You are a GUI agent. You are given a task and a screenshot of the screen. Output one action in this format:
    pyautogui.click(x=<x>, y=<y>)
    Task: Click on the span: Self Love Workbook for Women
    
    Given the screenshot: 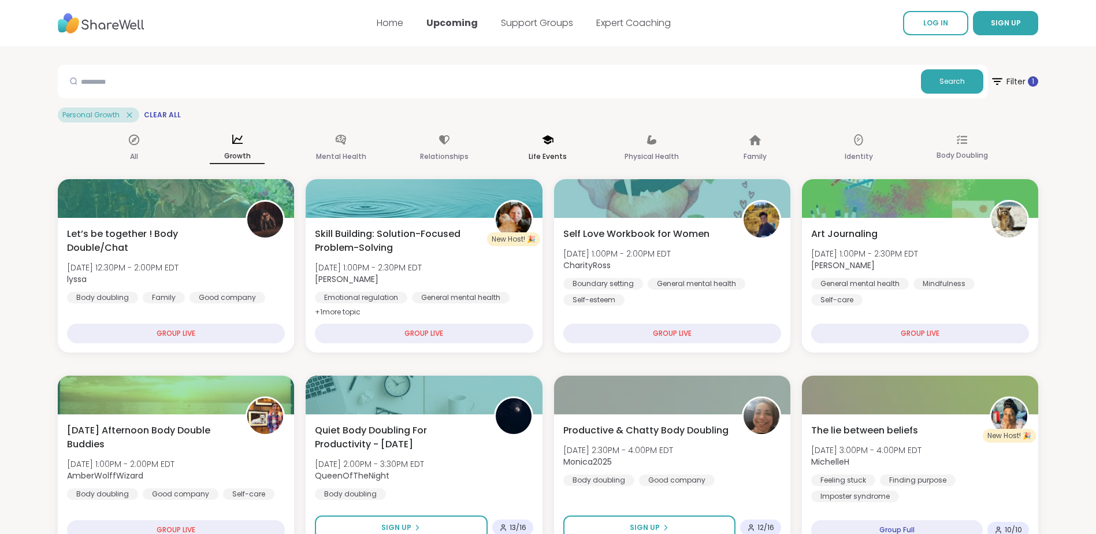 What is the action you would take?
    pyautogui.click(x=636, y=234)
    